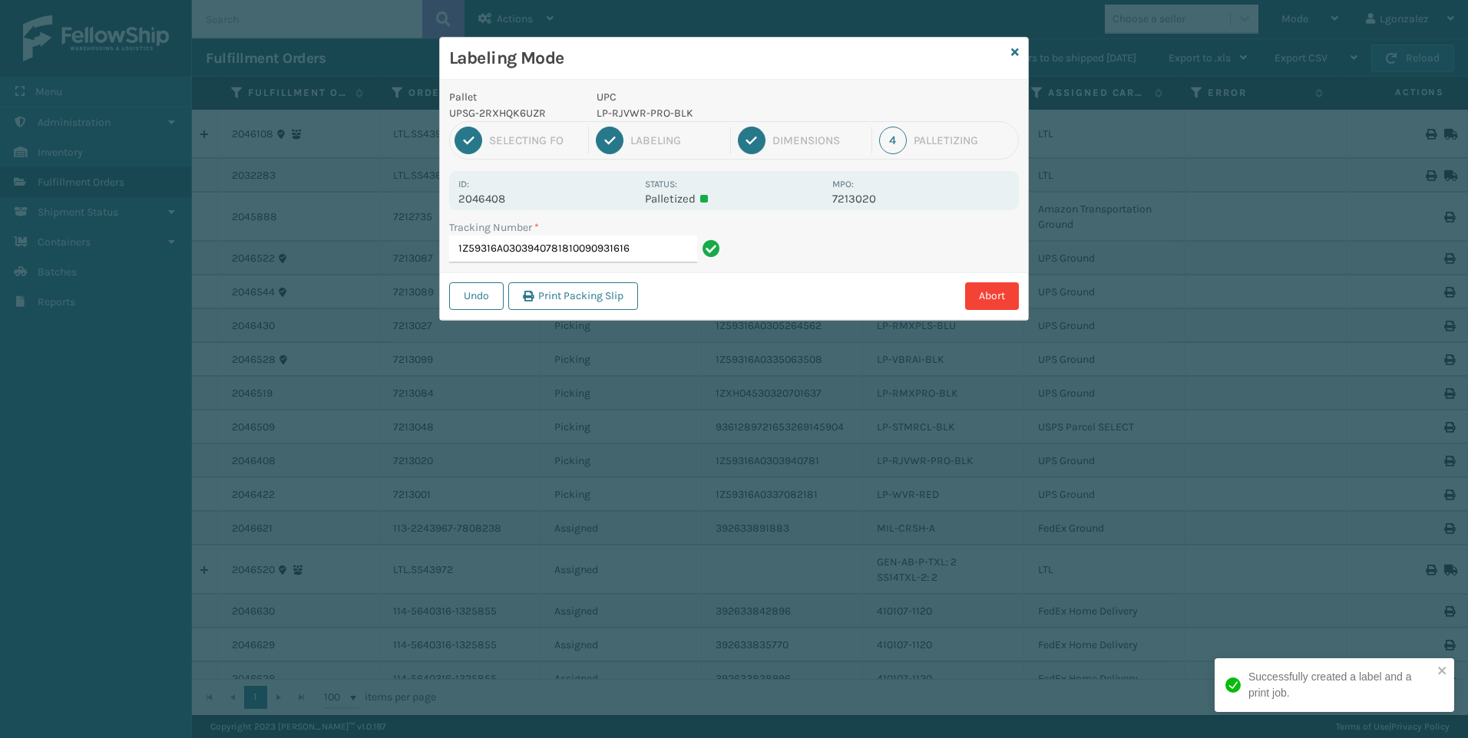 The width and height of the screenshot is (1468, 738). What do you see at coordinates (573, 296) in the screenshot?
I see `button: Print Packing Slip` at bounding box center [573, 296].